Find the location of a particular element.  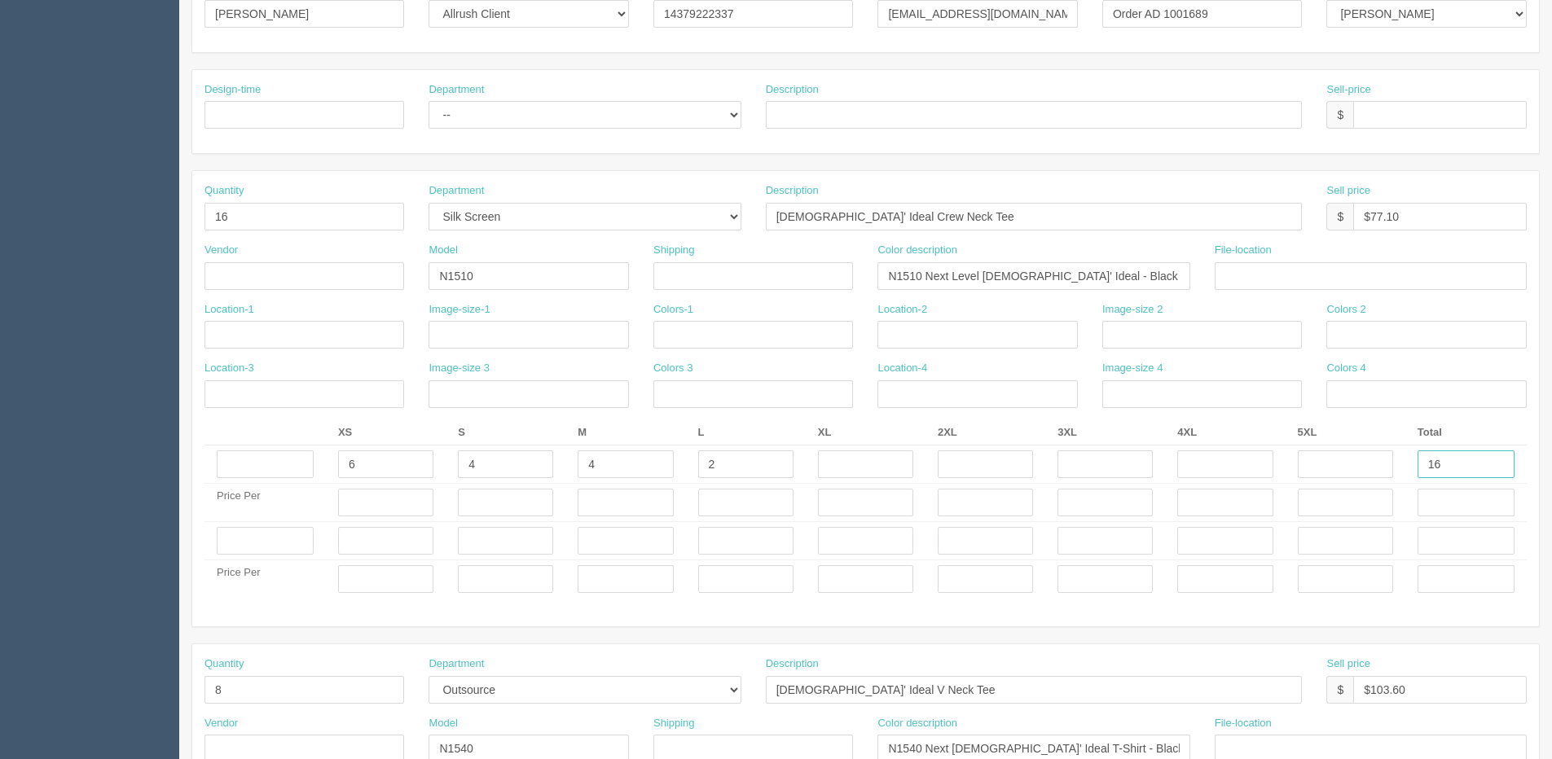

th: 5XL is located at coordinates (1345, 433).